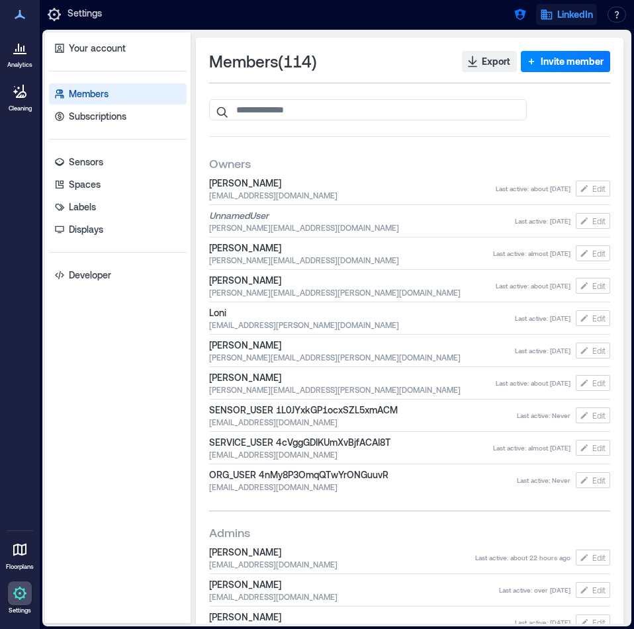 This screenshot has width=634, height=629. I want to click on span: LinkedIn, so click(575, 15).